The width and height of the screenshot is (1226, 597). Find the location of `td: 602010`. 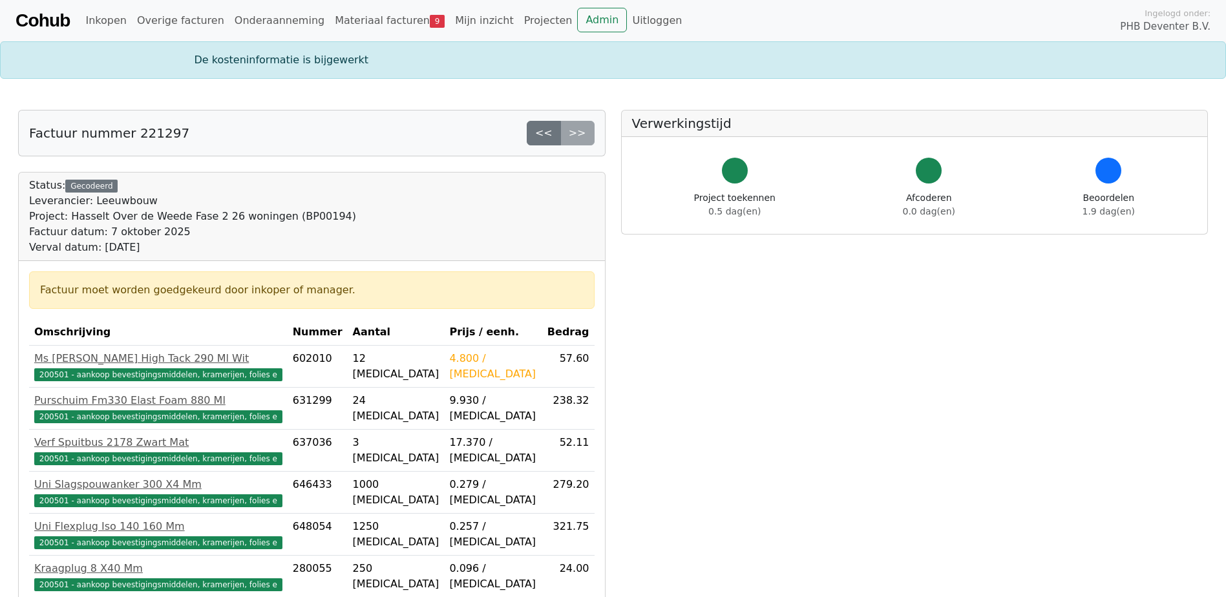

td: 602010 is located at coordinates (317, 366).